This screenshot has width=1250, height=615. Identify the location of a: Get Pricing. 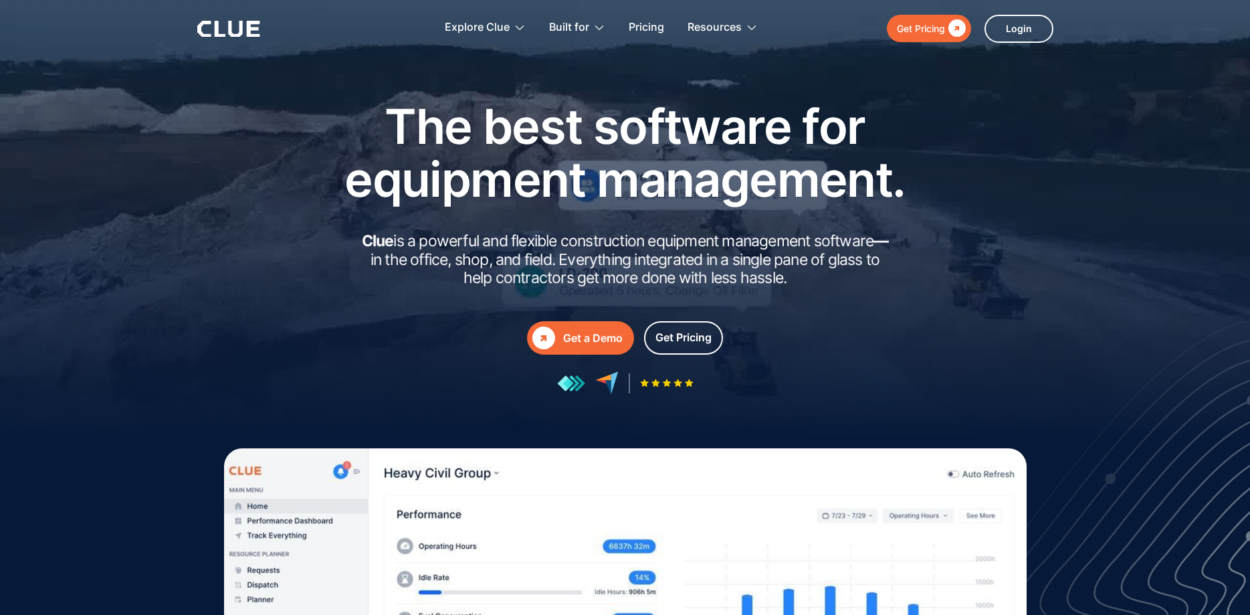
(929, 28).